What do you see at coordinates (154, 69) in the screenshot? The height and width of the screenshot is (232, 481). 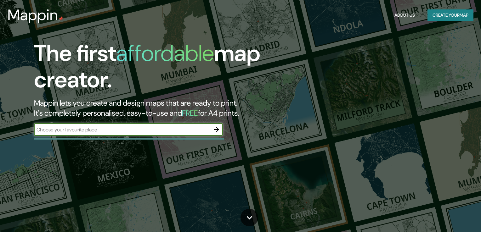 I see `h1: The first map creator.` at bounding box center [154, 69].